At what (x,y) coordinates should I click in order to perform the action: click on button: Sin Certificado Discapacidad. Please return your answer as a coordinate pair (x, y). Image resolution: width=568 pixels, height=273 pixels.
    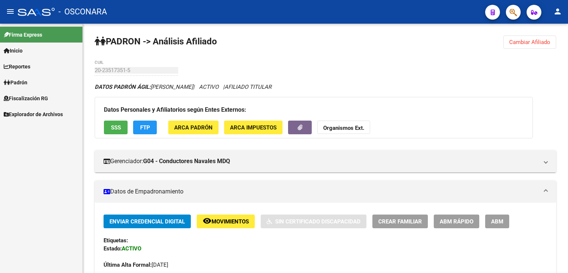
    Looking at the image, I should click on (314, 221).